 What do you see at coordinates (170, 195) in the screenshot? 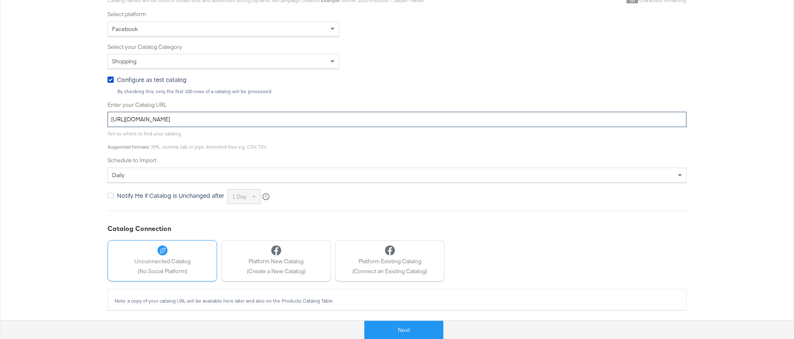
I see `span: Notify Me if Catalog is Unchanged after` at bounding box center [170, 195].